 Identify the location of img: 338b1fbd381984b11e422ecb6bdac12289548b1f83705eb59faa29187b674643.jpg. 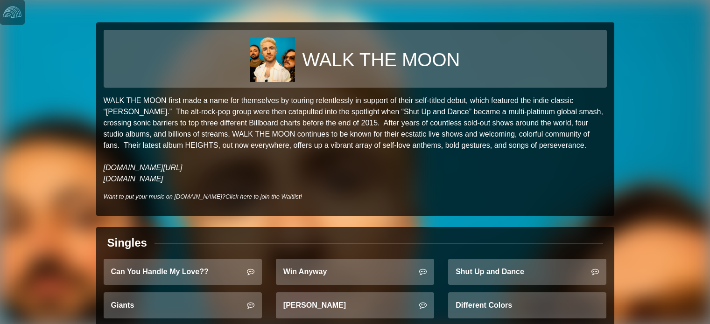
(272, 60).